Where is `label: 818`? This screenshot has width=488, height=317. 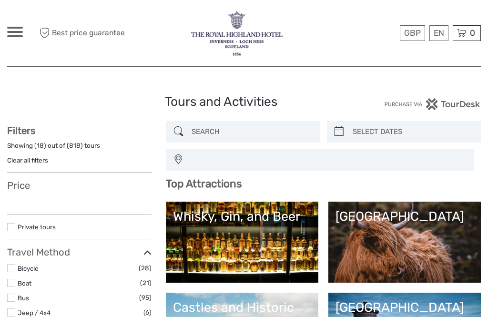
label: 818 is located at coordinates (75, 145).